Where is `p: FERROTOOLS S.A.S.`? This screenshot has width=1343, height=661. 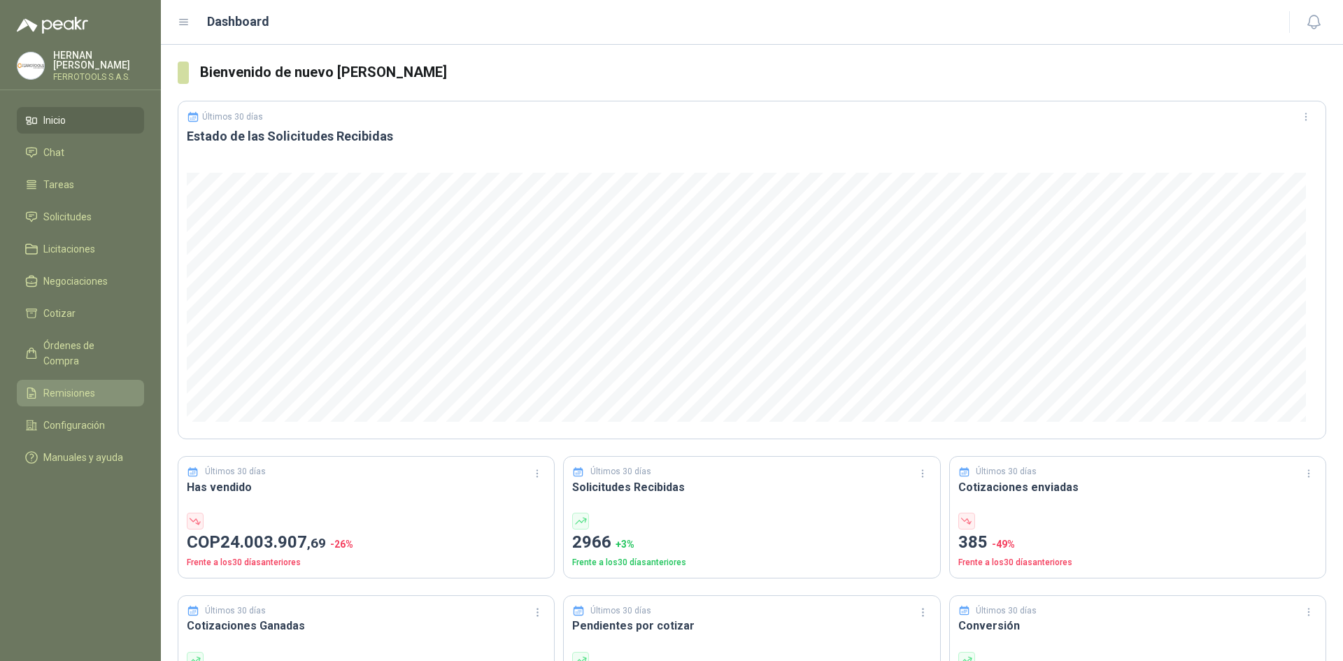 p: FERROTOOLS S.A.S. is located at coordinates (99, 77).